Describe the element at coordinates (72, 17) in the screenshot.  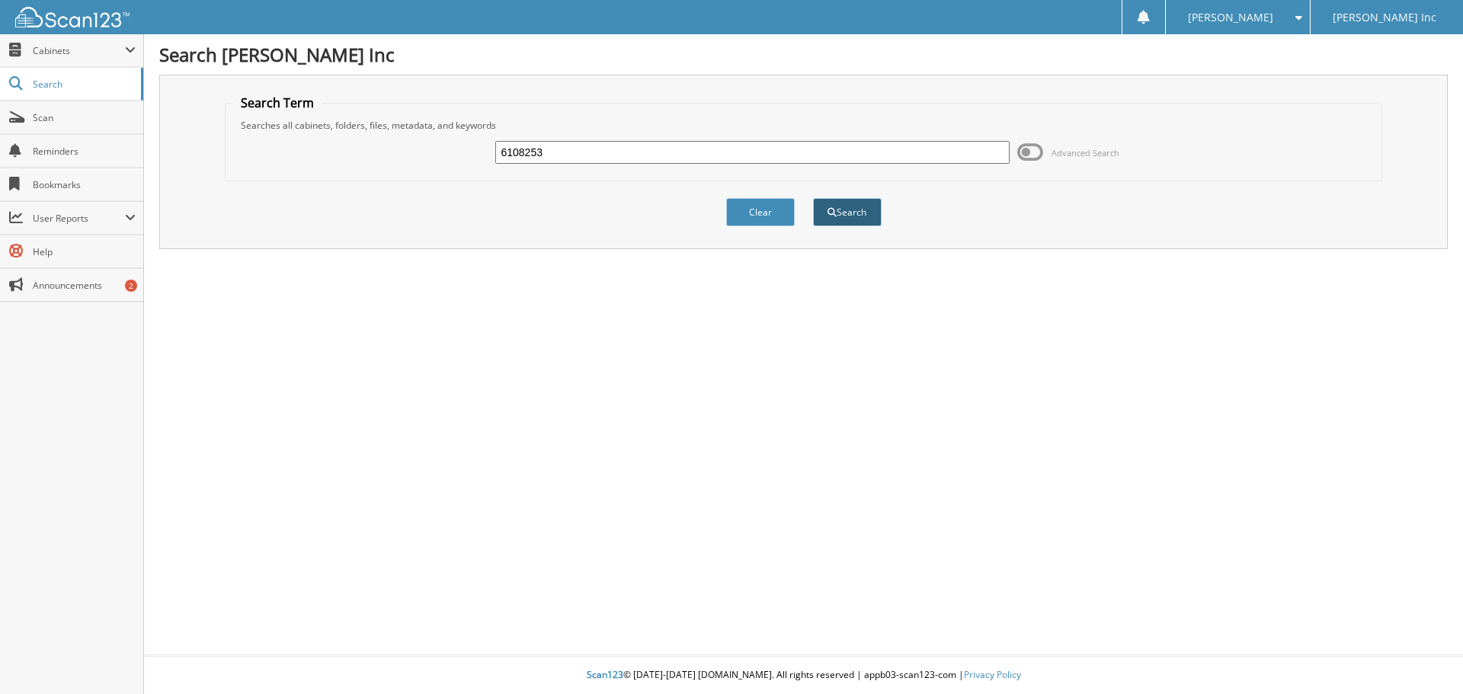
I see `img: scan123-logo-white.svg` at that location.